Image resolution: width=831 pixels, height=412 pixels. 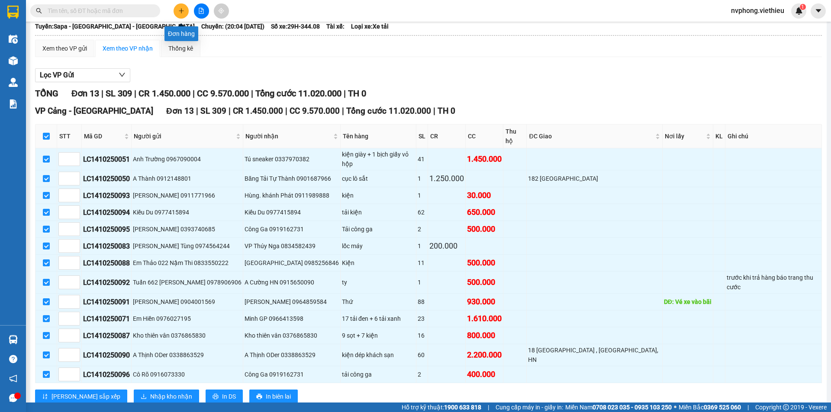 I want to click on span: Đơn 13, so click(x=180, y=111).